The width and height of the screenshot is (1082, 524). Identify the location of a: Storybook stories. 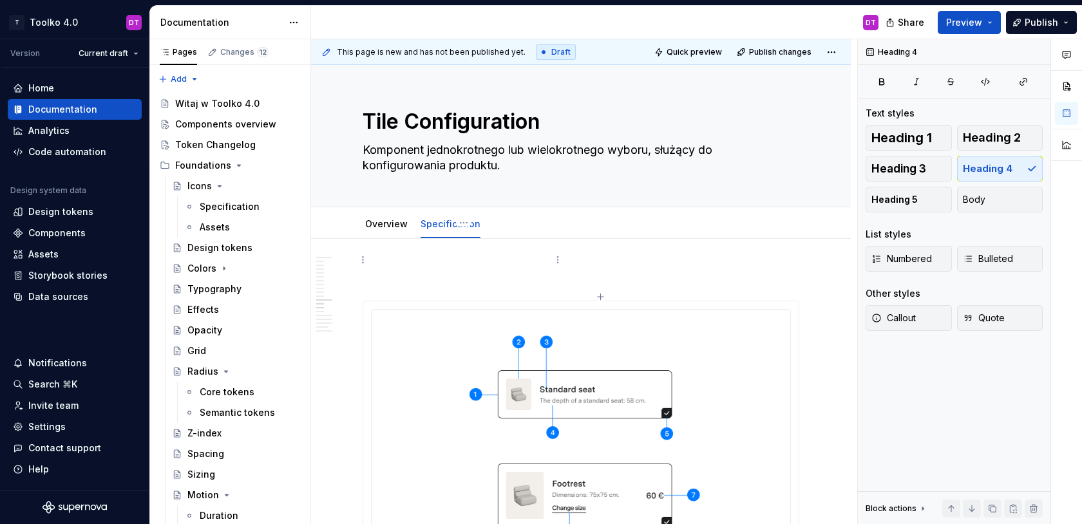
(75, 276).